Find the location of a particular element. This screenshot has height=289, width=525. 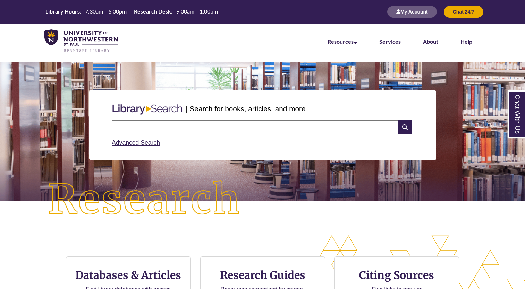

button: My Account is located at coordinates (412, 12).